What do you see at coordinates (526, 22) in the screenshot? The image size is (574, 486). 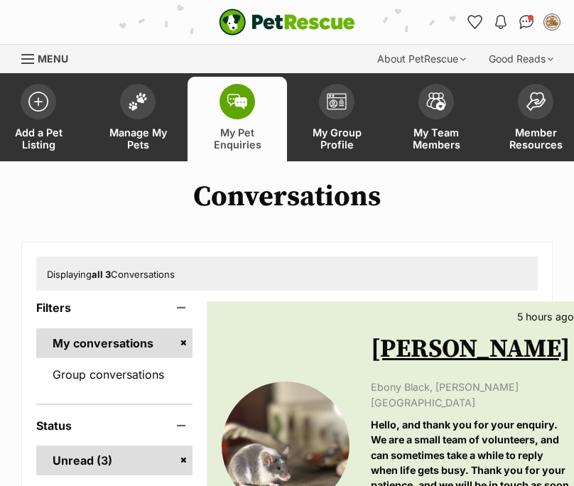 I see `img: chat-41dd97257d64d25036548639549fe6c8038ab92f7586957e7f3b1b290dea8141.svg` at bounding box center [526, 22].